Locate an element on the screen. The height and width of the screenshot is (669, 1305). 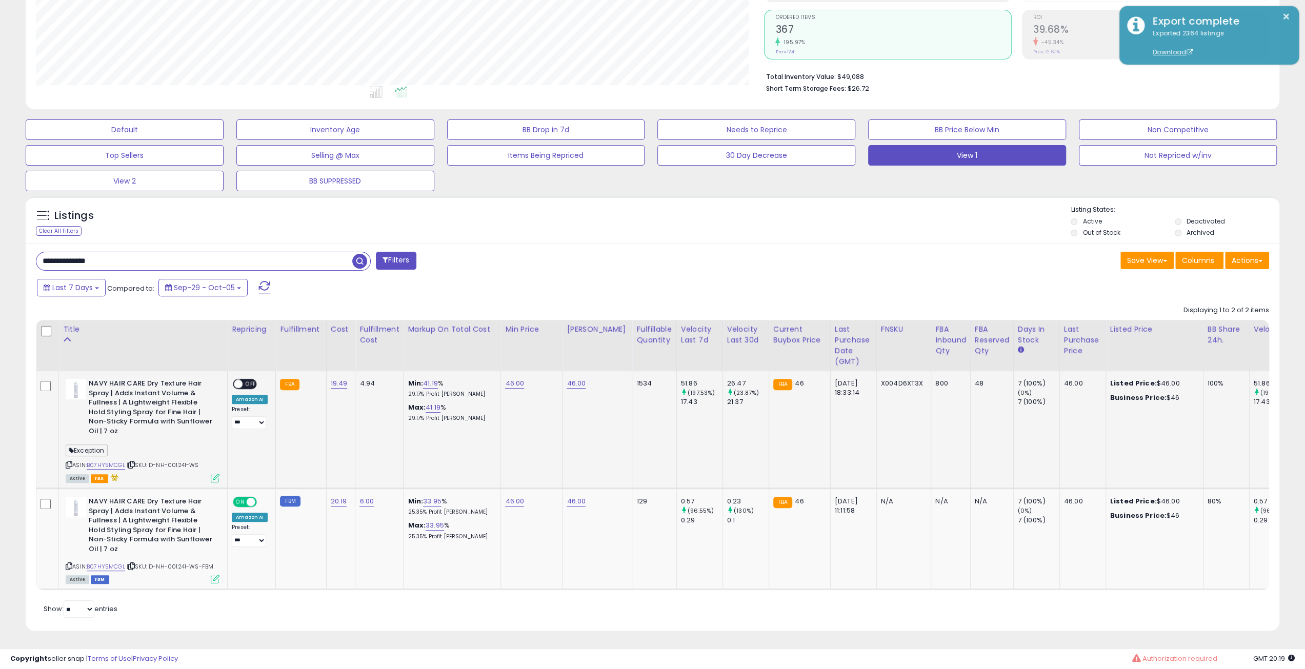
div: Title is located at coordinates (143, 329).